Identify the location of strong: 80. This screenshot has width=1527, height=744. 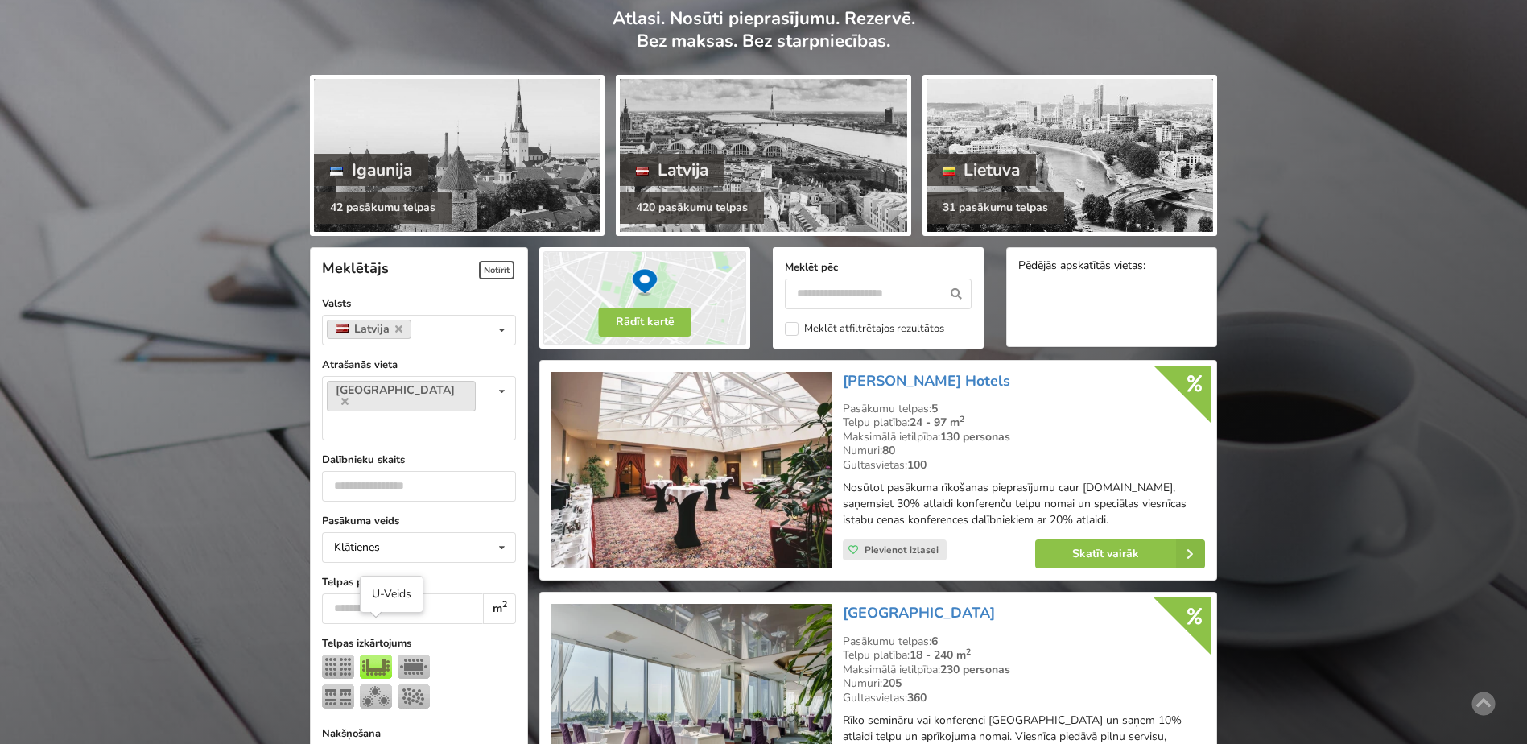
(889, 450).